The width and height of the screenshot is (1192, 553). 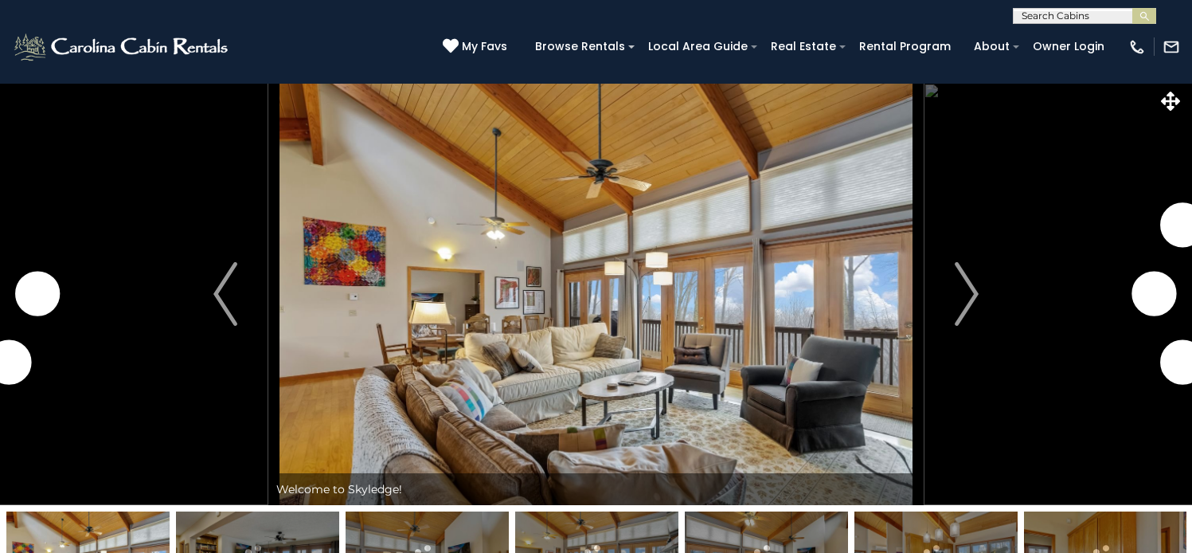 I want to click on span: My Favs, so click(x=484, y=46).